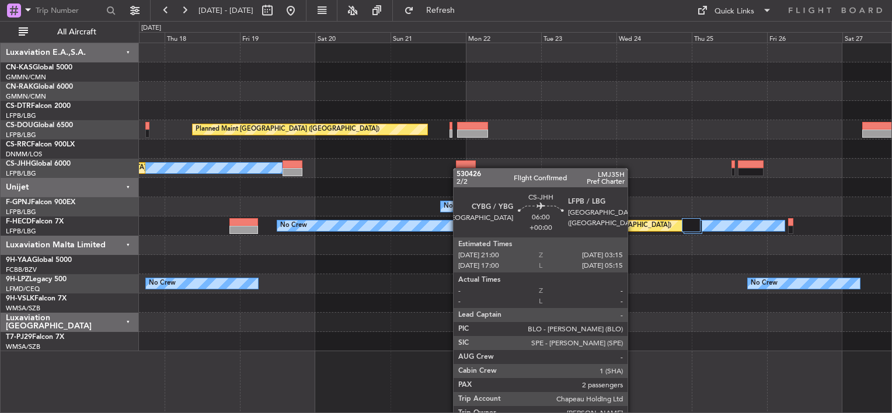  Describe the element at coordinates (434, 11) in the screenshot. I see `button: Refresh` at that location.